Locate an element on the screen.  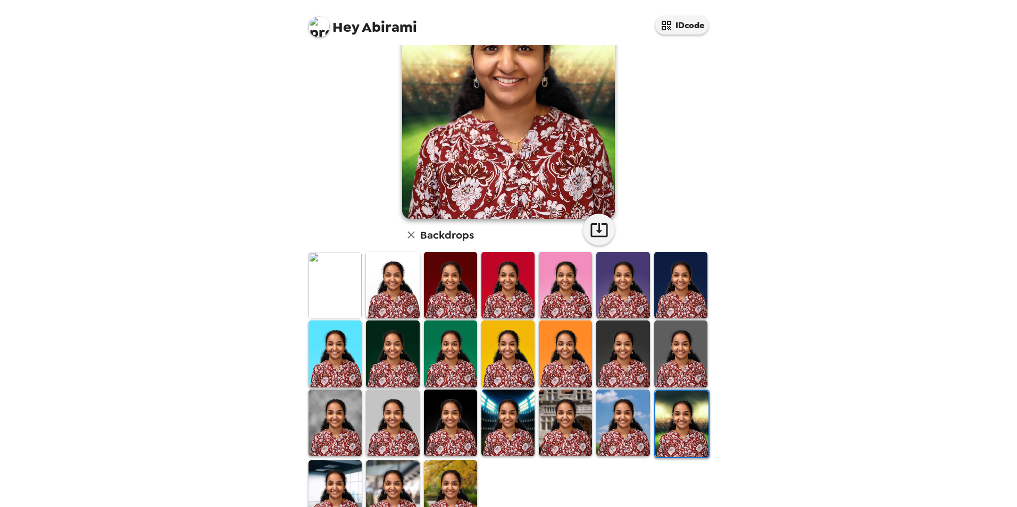
h6: Backdrops is located at coordinates (447, 235).